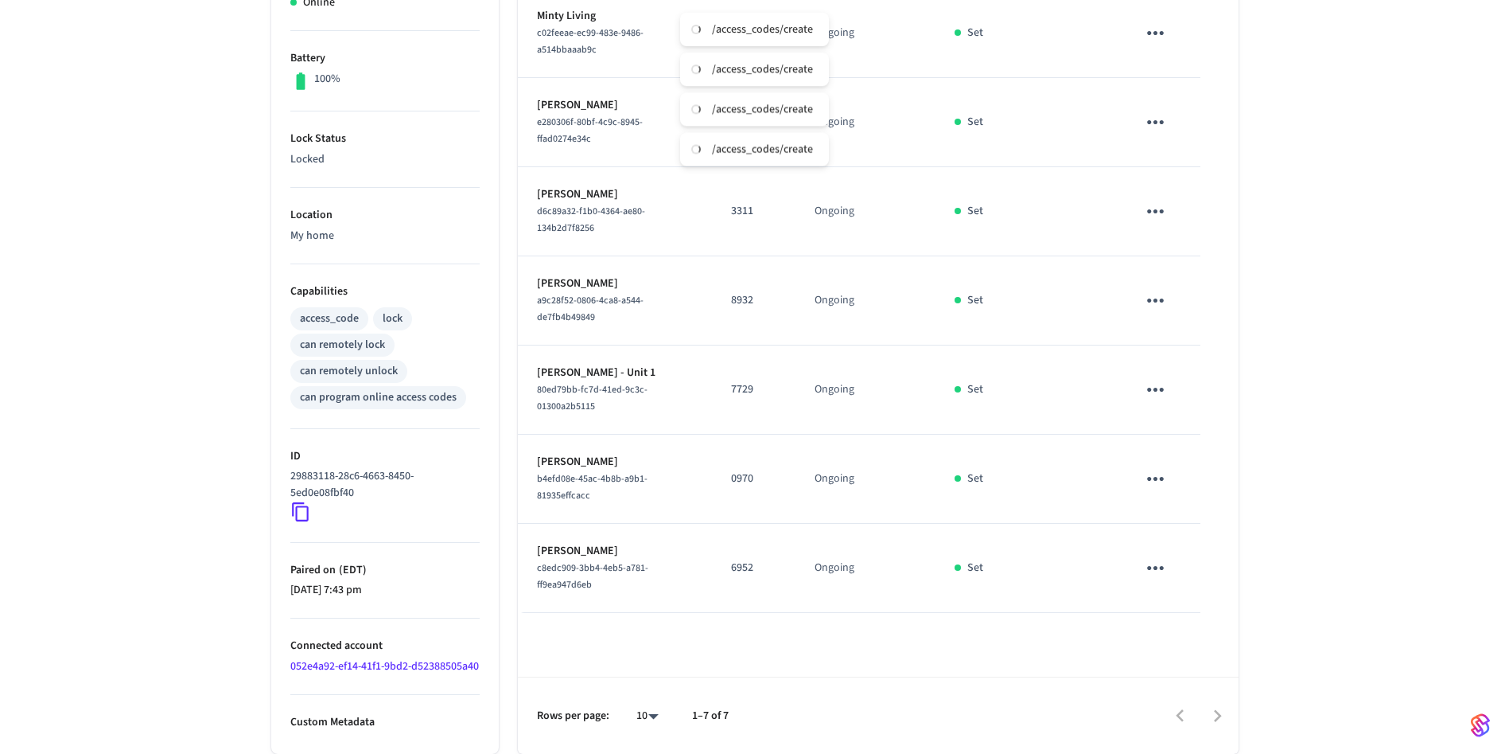  Describe the element at coordinates (327, 79) in the screenshot. I see `p: 100%` at that location.